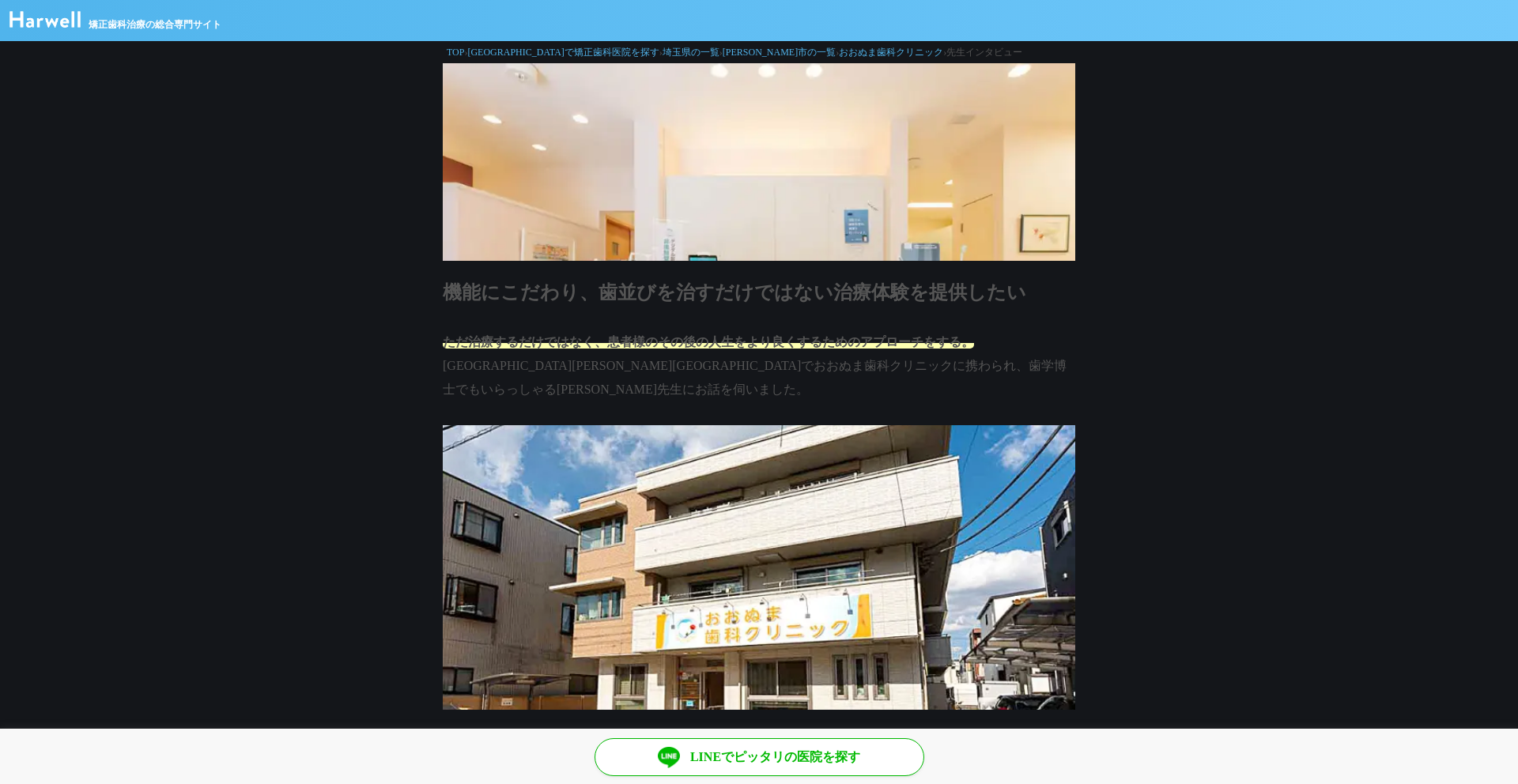 This screenshot has height=784, width=1518. Describe the element at coordinates (155, 25) in the screenshot. I see `span: 矯正歯科治療の総合専門サイト` at that location.